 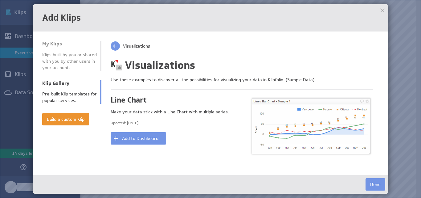 I want to click on div: Pre-built Klip templates for popular services., so click(x=69, y=97).